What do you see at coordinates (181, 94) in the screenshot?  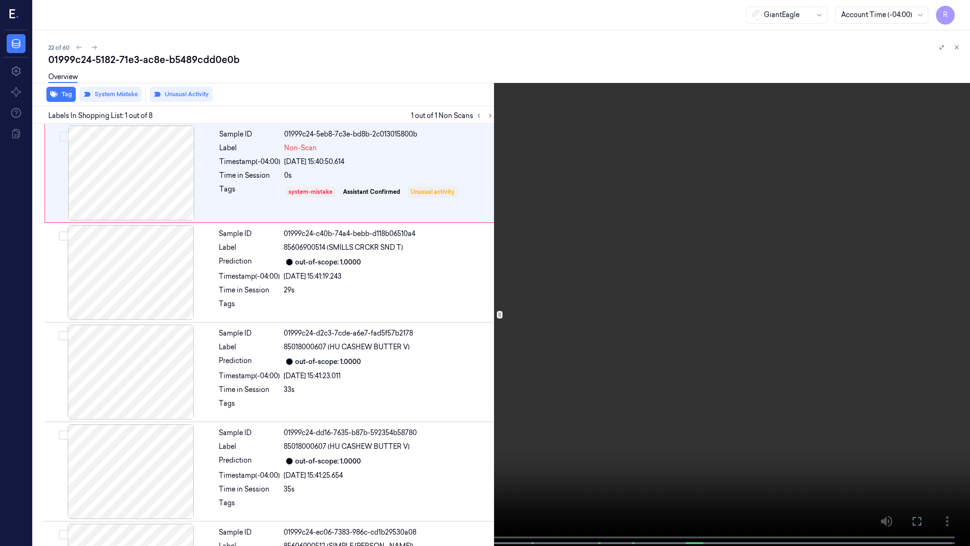 I see `button: Unusual Activity` at bounding box center [181, 94].